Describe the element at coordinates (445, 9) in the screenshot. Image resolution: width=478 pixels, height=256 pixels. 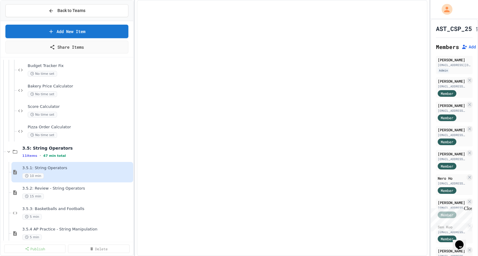
I see `div: My Account` at that location.